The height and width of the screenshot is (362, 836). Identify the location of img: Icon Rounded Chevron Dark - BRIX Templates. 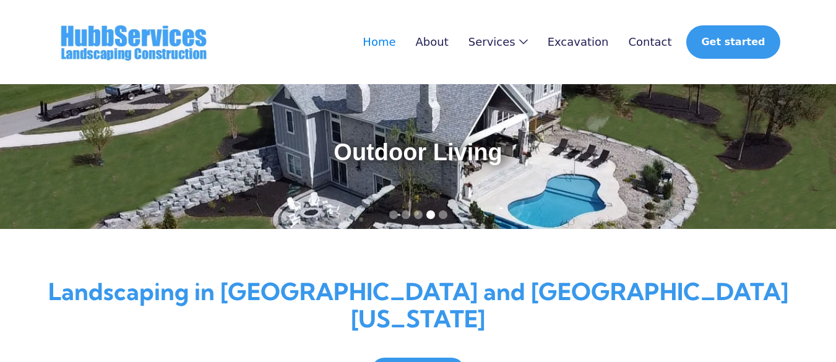
(524, 41).